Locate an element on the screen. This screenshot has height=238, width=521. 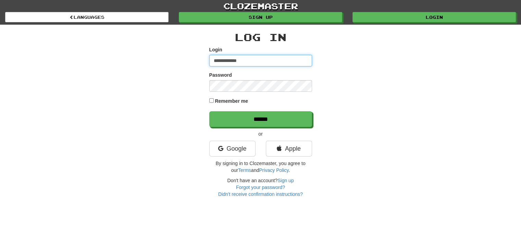
a: Google is located at coordinates (232, 149).